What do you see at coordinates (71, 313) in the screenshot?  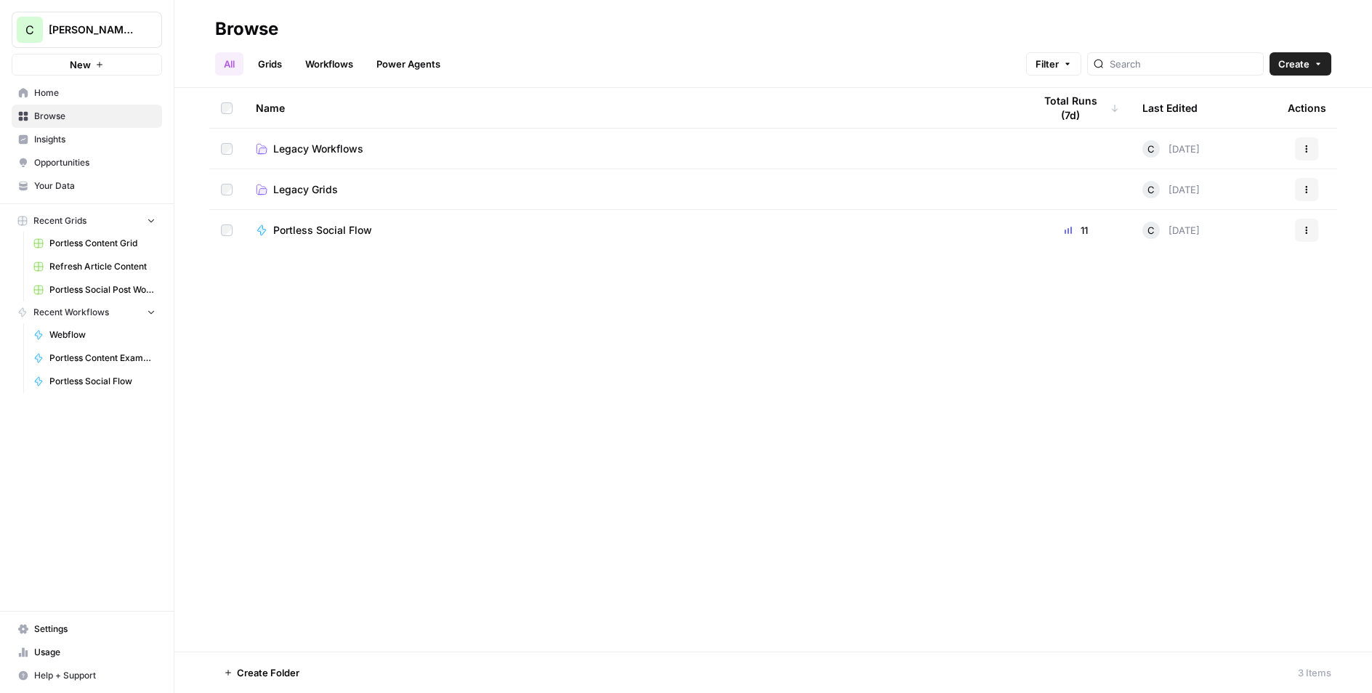 I see `span: Recent Workflows` at bounding box center [71, 313].